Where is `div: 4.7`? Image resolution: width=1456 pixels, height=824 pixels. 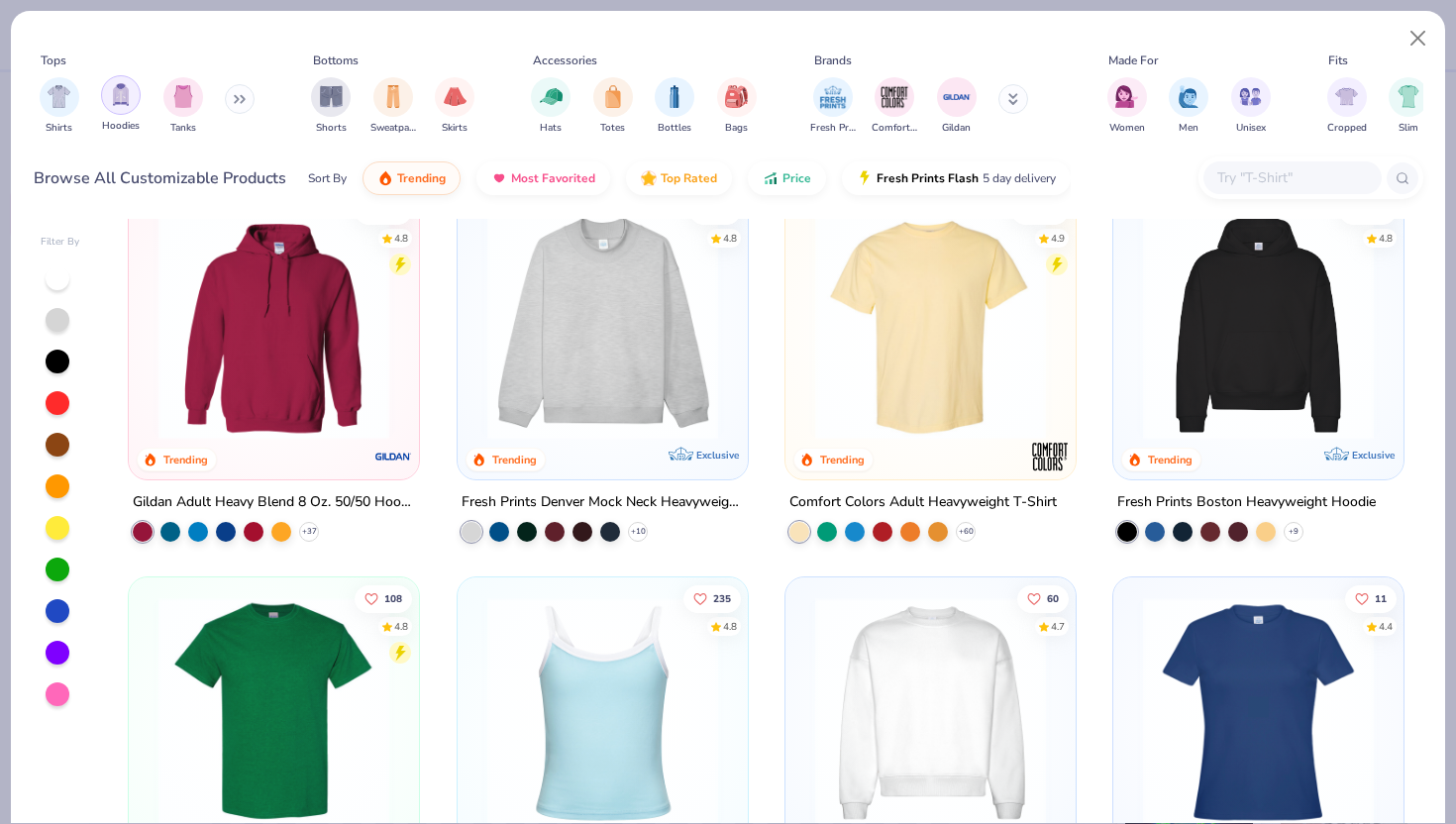 div: 4.7 is located at coordinates (1058, 626).